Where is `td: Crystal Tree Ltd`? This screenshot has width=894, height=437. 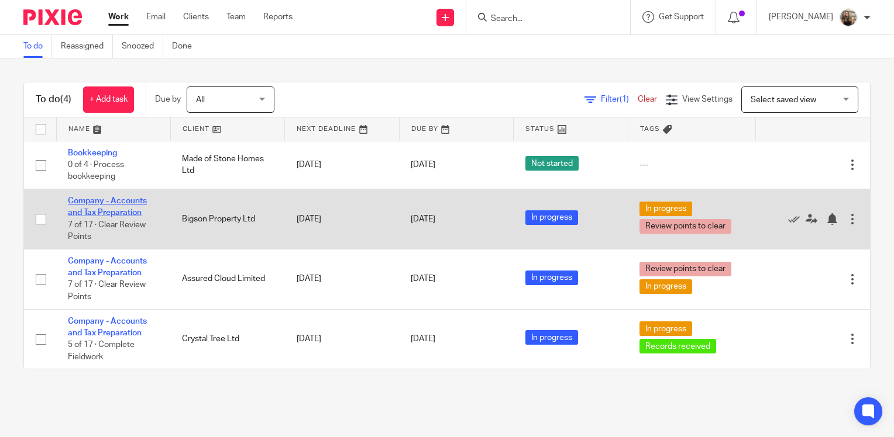 td: Crystal Tree Ltd is located at coordinates (227, 339).